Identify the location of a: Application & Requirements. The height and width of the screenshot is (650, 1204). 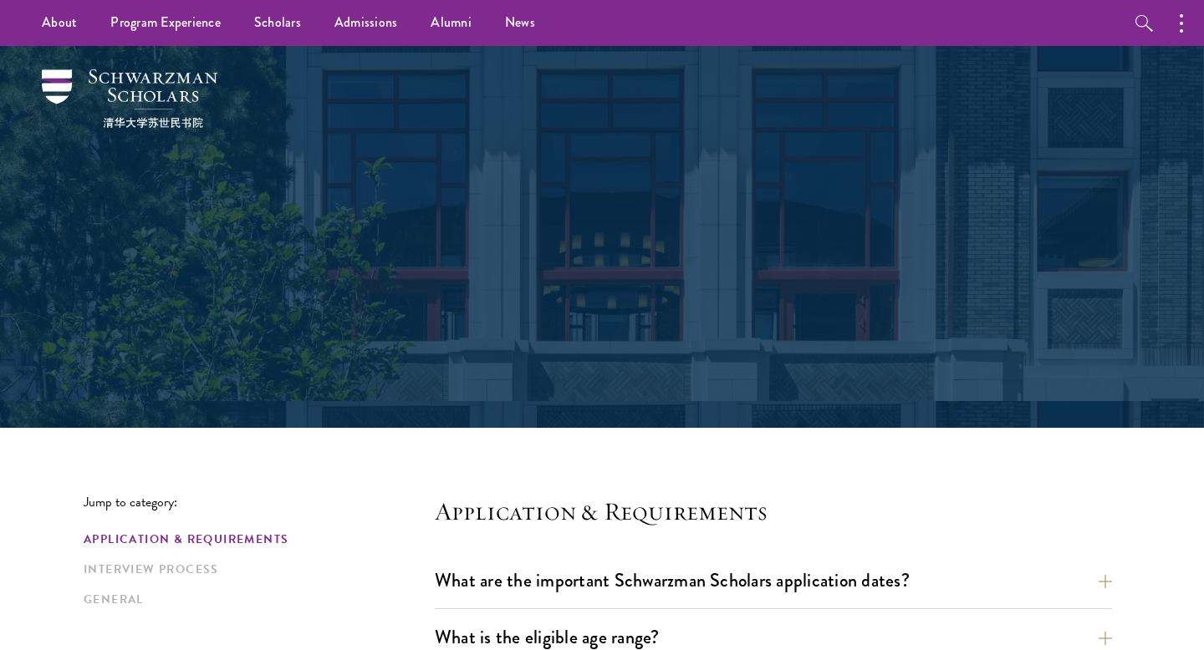
(254, 539).